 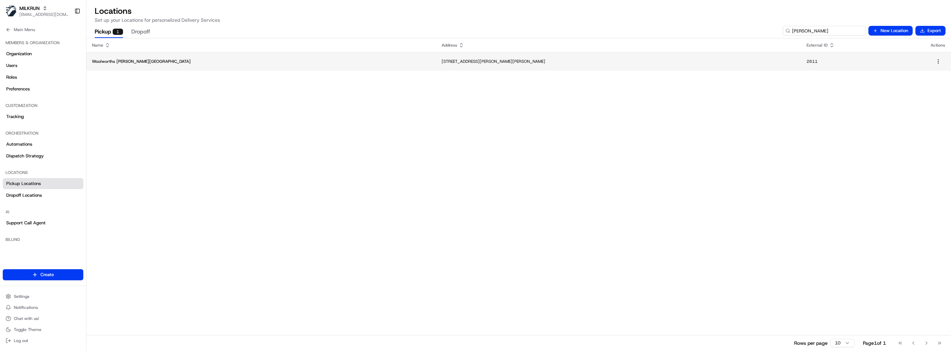 I want to click on a: Dispatch Strategy, so click(x=43, y=156).